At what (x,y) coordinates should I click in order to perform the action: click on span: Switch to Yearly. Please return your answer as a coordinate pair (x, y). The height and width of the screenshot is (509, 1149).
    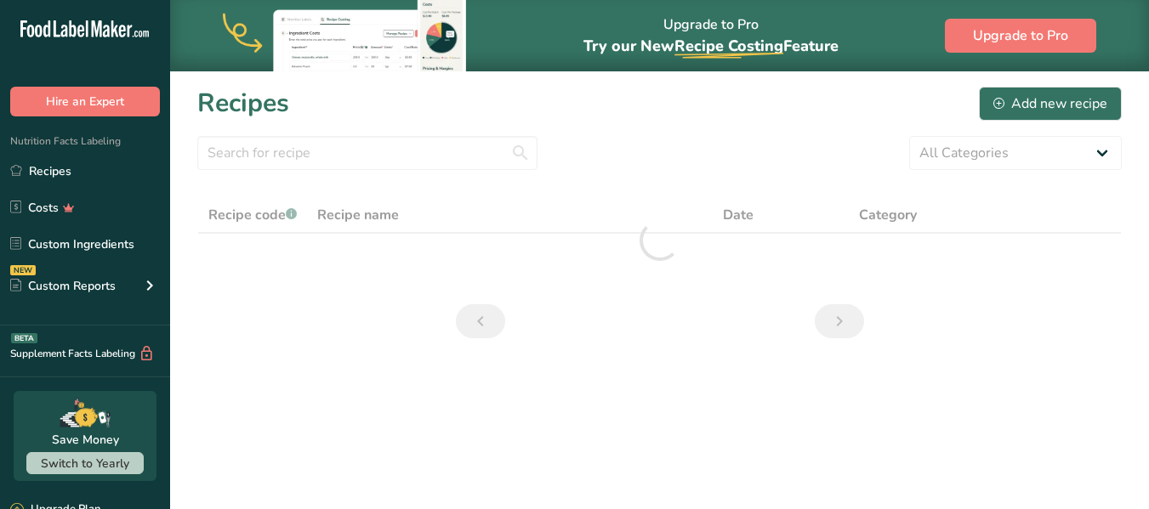
    Looking at the image, I should click on (85, 463).